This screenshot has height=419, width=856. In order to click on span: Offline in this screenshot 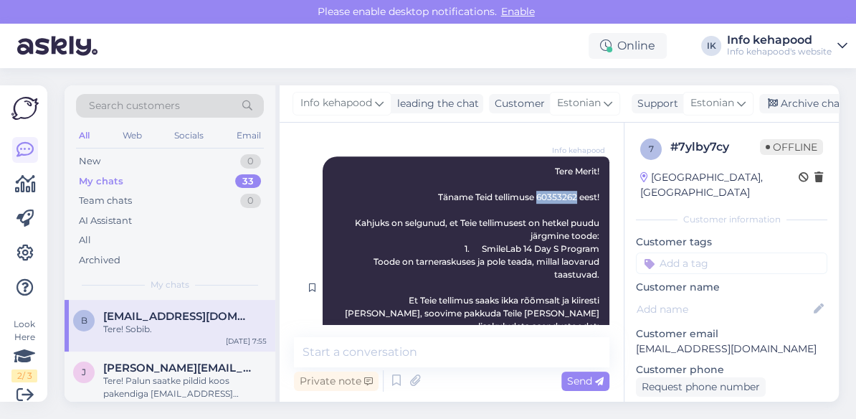, I will do `click(792, 147)`.